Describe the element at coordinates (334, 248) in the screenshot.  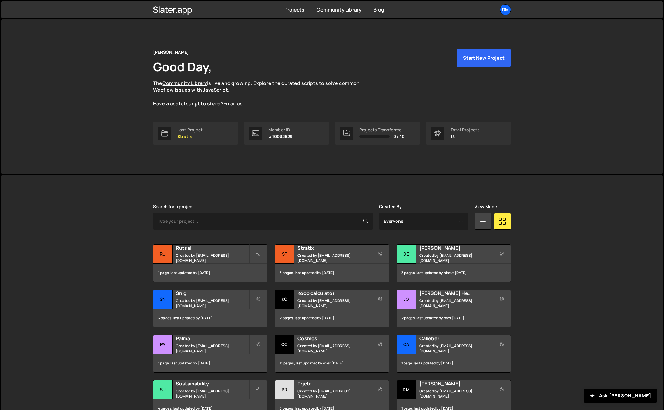
I see `h2: Stratix` at that location.